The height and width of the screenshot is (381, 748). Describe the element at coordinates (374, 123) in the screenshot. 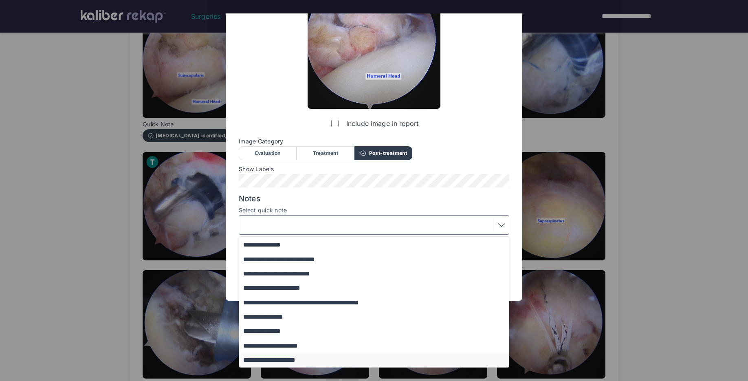

I see `label: Include image in report` at that location.